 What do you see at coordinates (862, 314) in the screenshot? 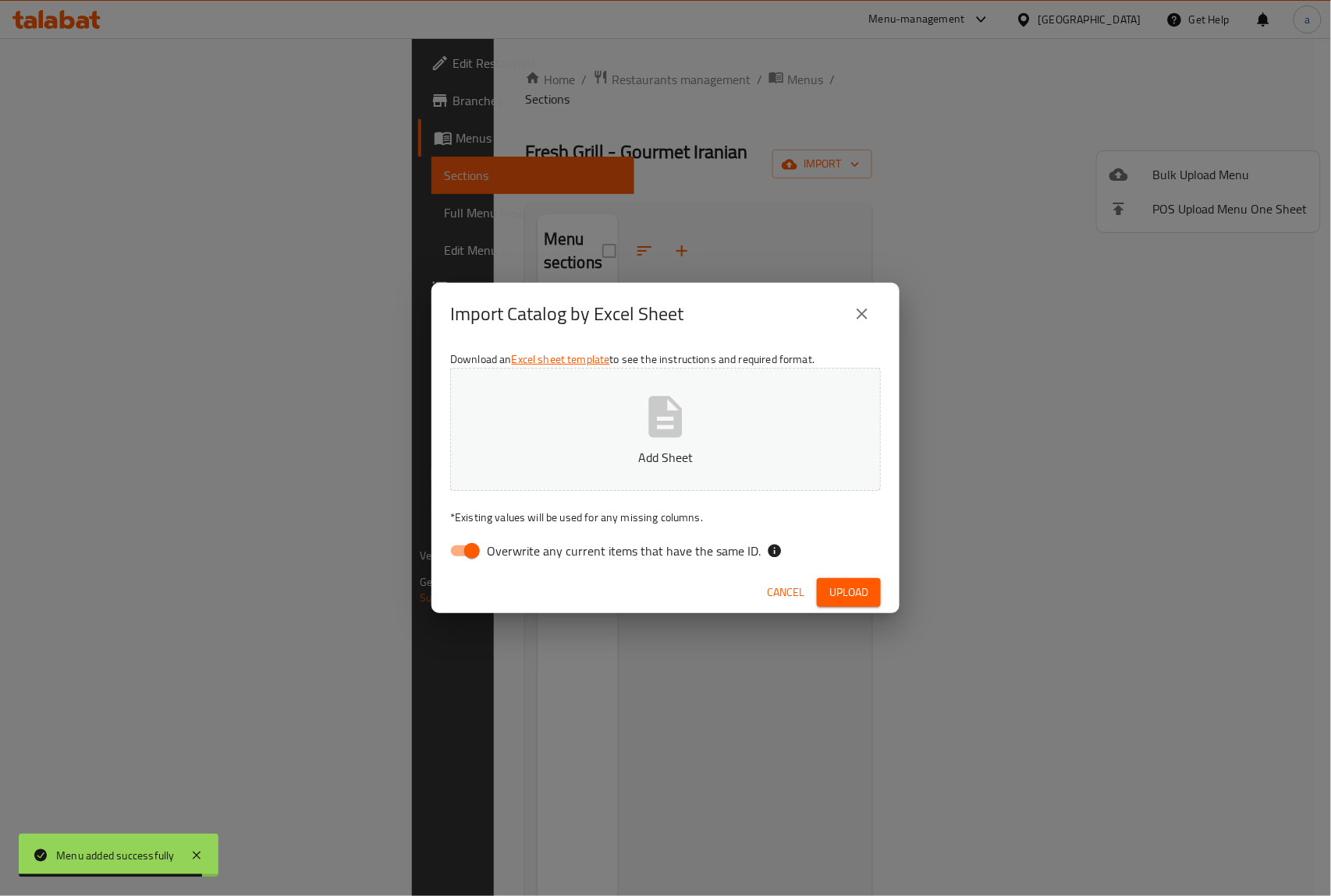
I see `button: close` at bounding box center [862, 314].